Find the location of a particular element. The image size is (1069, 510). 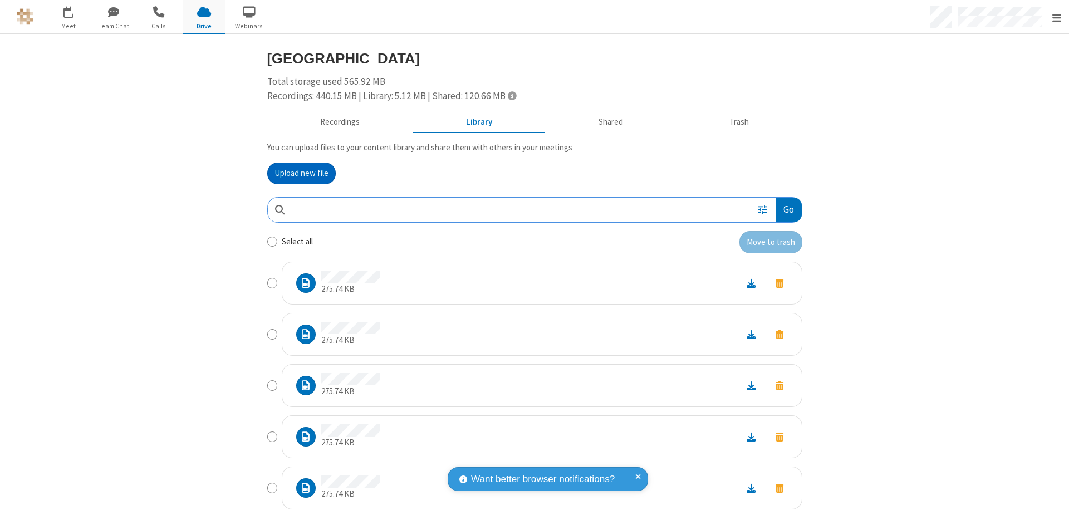

div: 5 is located at coordinates (75, 10).